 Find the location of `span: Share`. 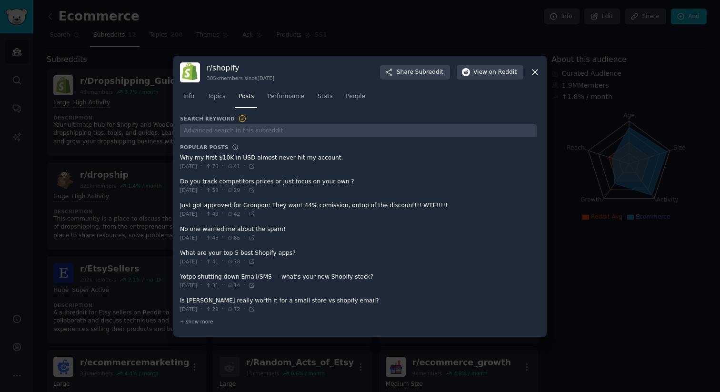

span: Share is located at coordinates (420, 72).